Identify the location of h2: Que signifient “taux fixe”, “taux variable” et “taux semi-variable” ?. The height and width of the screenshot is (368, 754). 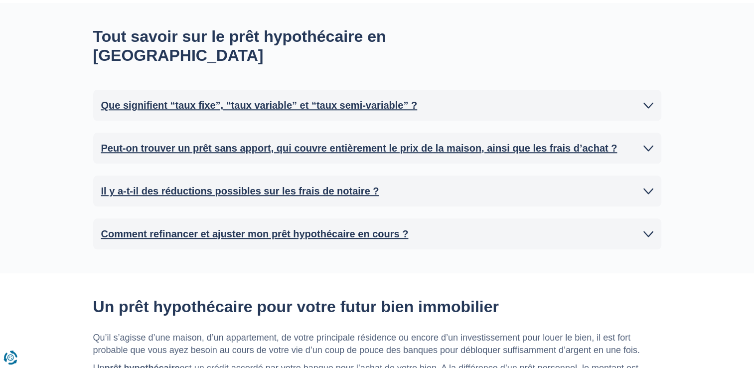
(259, 105).